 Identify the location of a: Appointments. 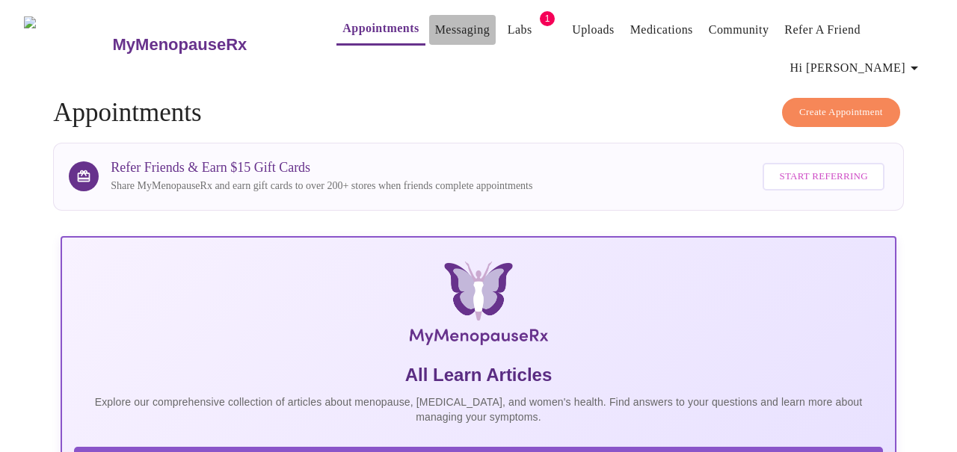
(380, 28).